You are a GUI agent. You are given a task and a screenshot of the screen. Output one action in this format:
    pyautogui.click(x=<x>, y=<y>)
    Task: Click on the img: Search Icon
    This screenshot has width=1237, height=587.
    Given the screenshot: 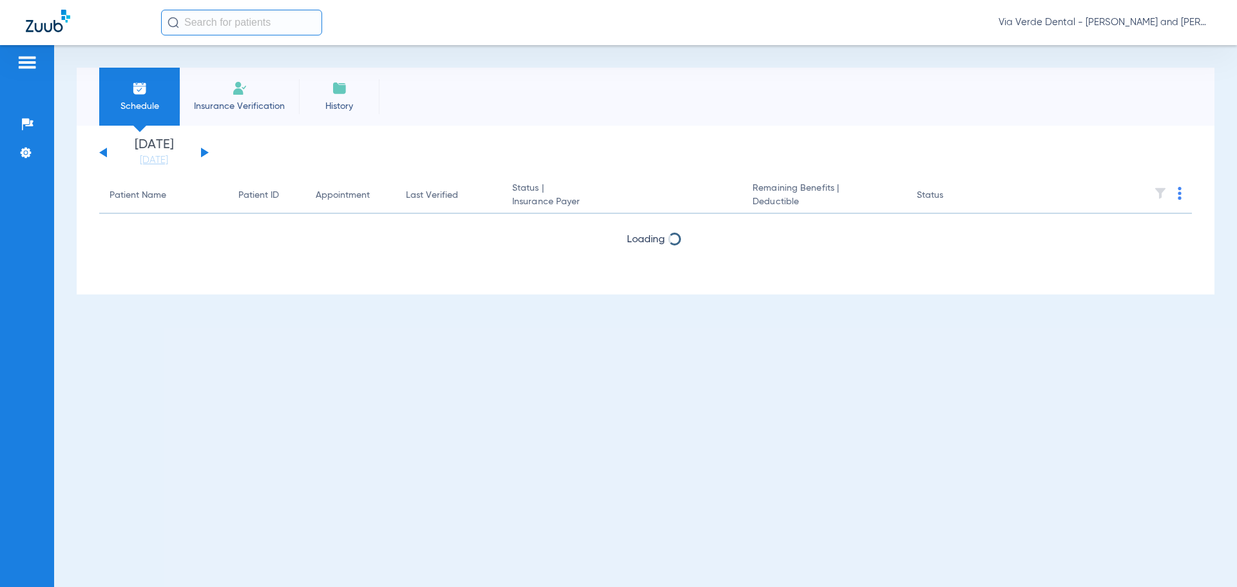 What is the action you would take?
    pyautogui.click(x=173, y=23)
    